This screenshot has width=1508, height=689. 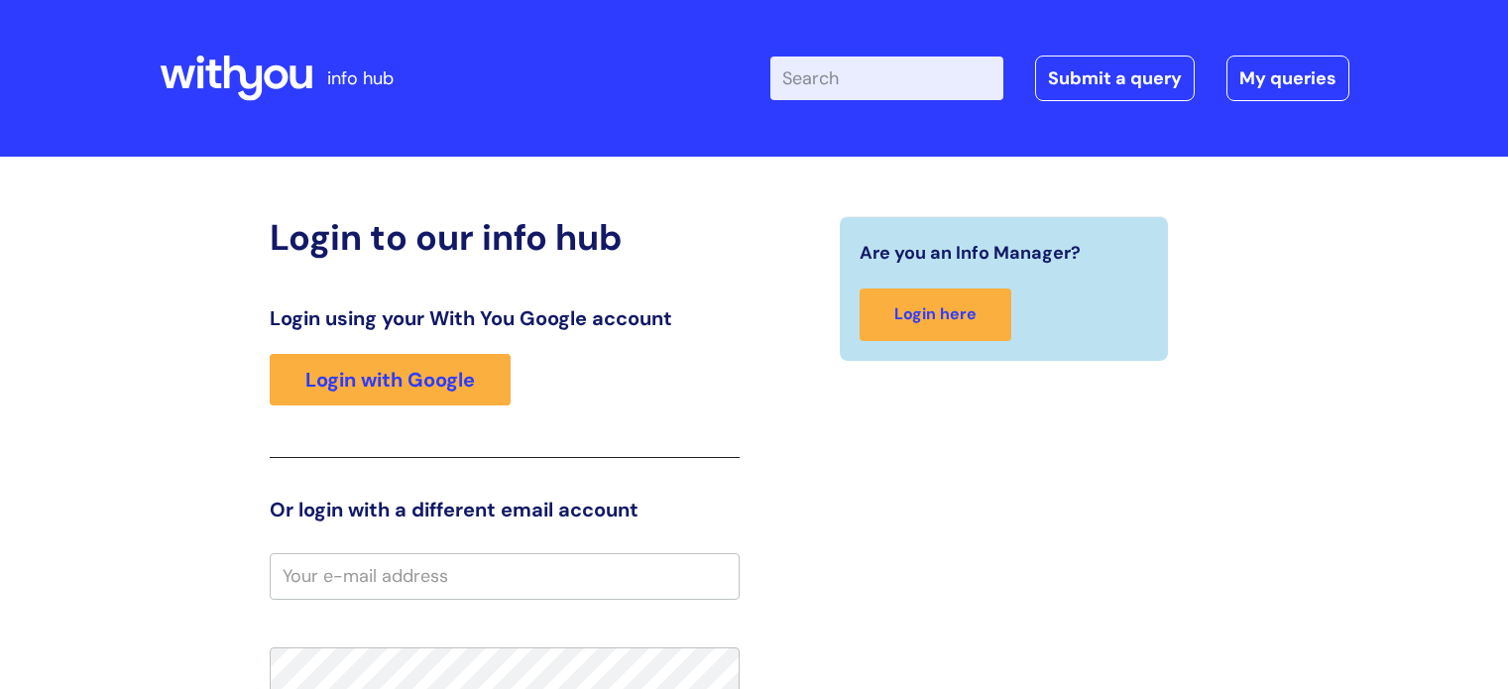 I want to click on input: Search, so click(x=886, y=78).